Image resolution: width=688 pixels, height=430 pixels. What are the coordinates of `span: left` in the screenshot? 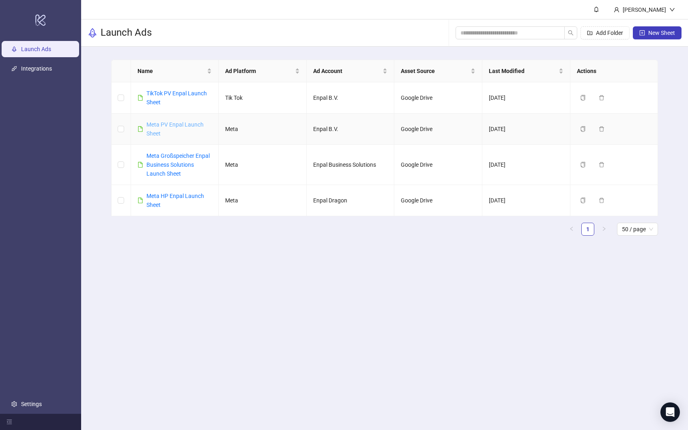 It's located at (572, 229).